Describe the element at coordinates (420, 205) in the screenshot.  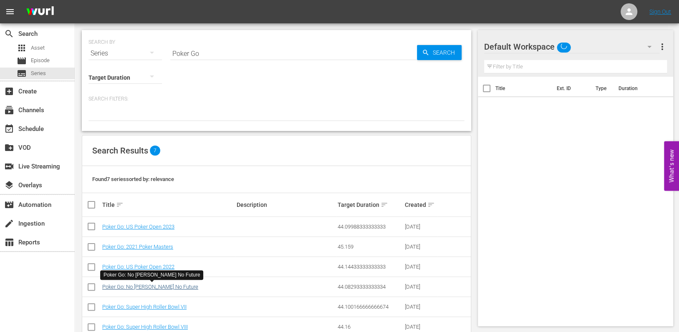
I see `div: Created` at that location.